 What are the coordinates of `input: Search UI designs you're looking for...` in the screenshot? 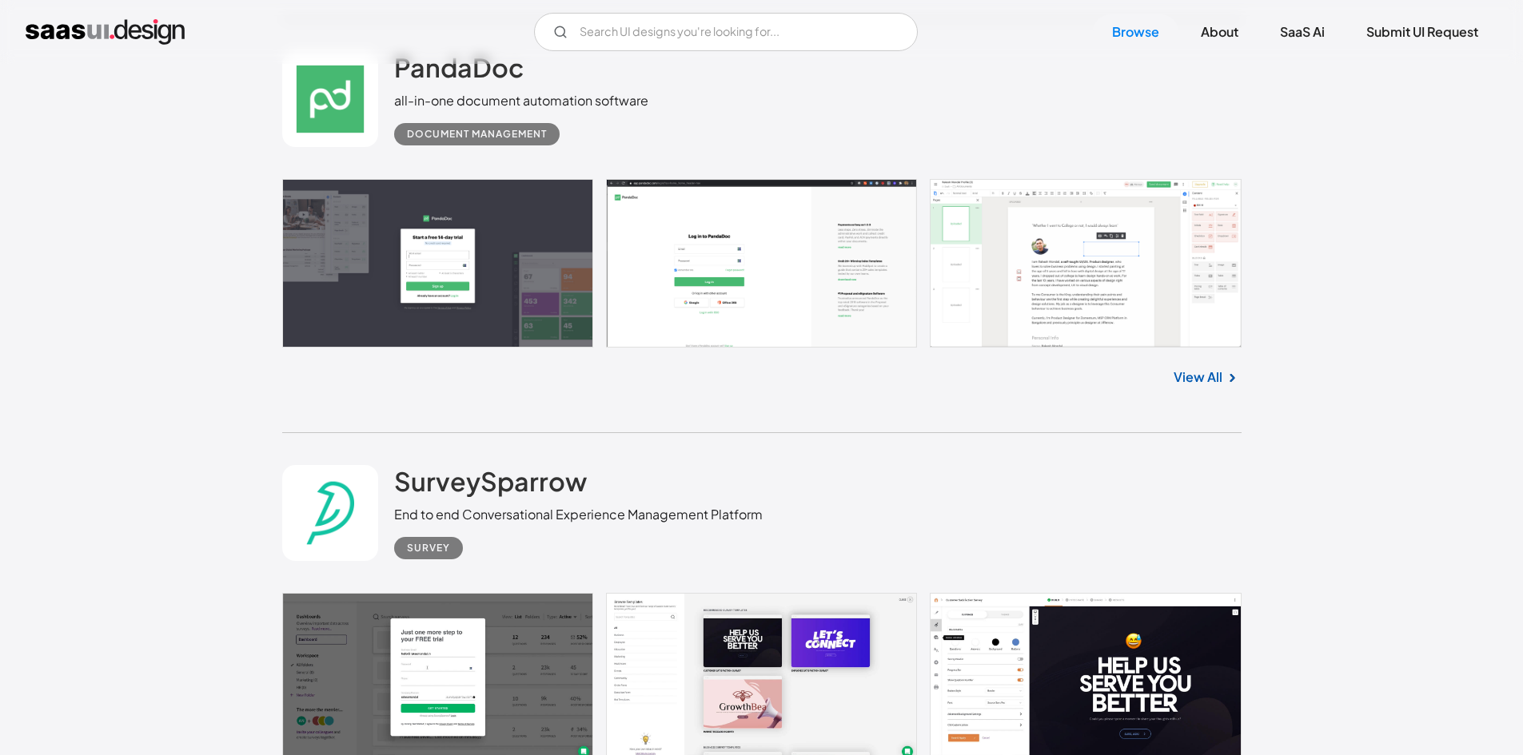 It's located at (726, 32).